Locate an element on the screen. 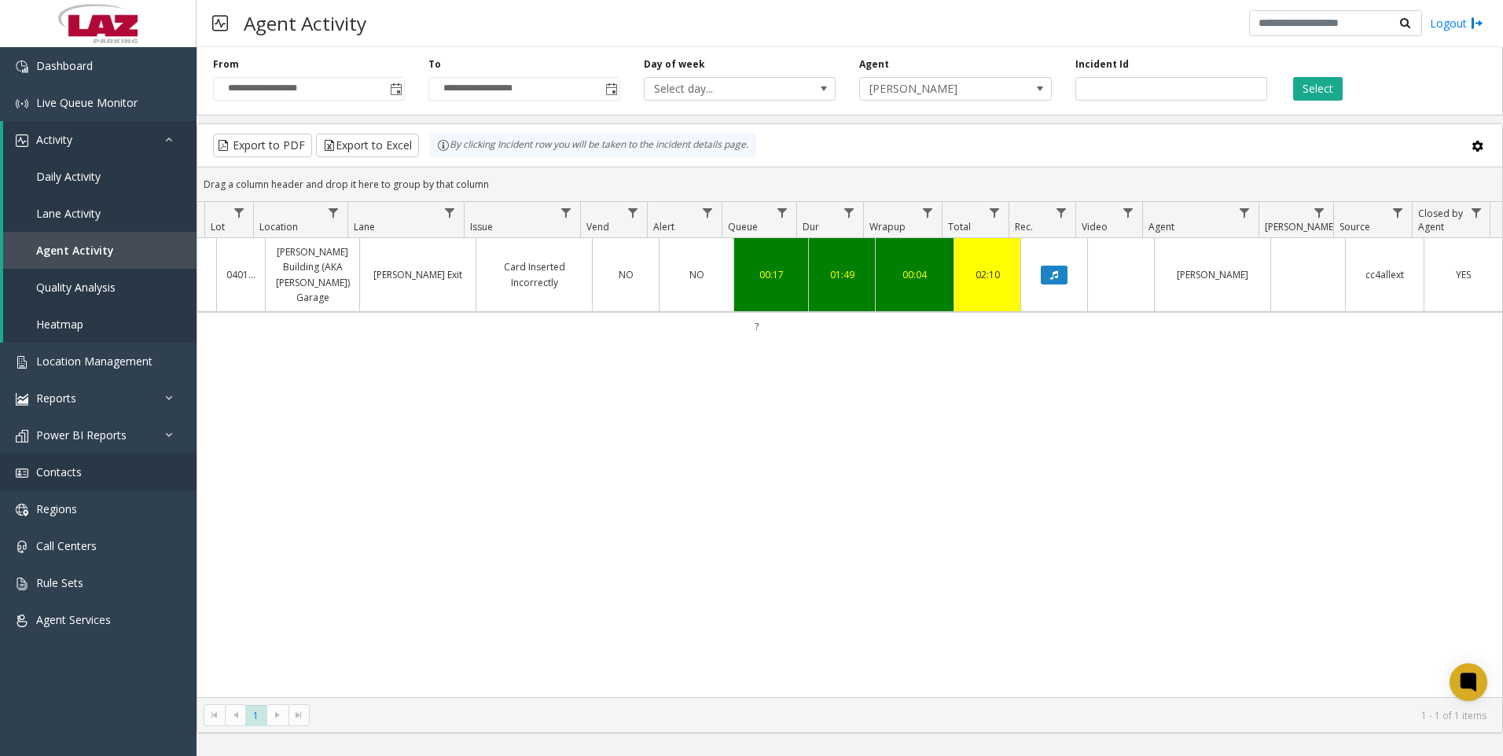 The image size is (1503, 756). span: Regions is located at coordinates (57, 508).